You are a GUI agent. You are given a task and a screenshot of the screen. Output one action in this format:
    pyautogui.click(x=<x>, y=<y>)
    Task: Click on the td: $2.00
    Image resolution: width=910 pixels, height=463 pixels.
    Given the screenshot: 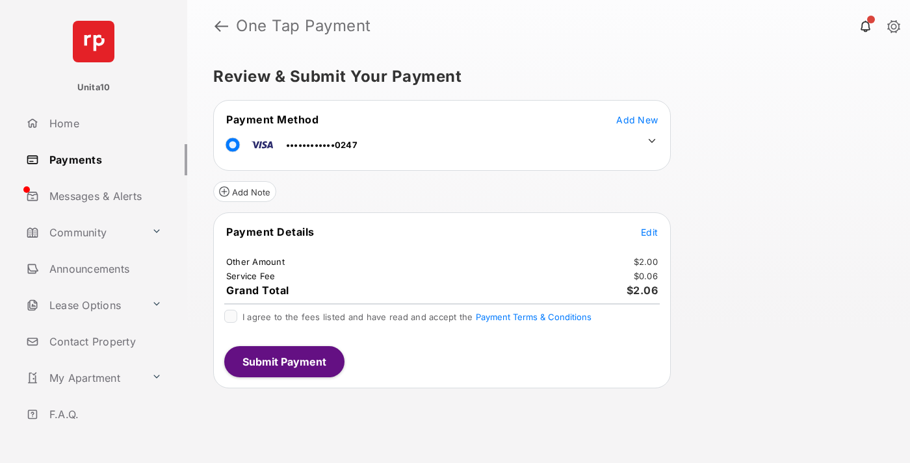 What is the action you would take?
    pyautogui.click(x=645, y=262)
    